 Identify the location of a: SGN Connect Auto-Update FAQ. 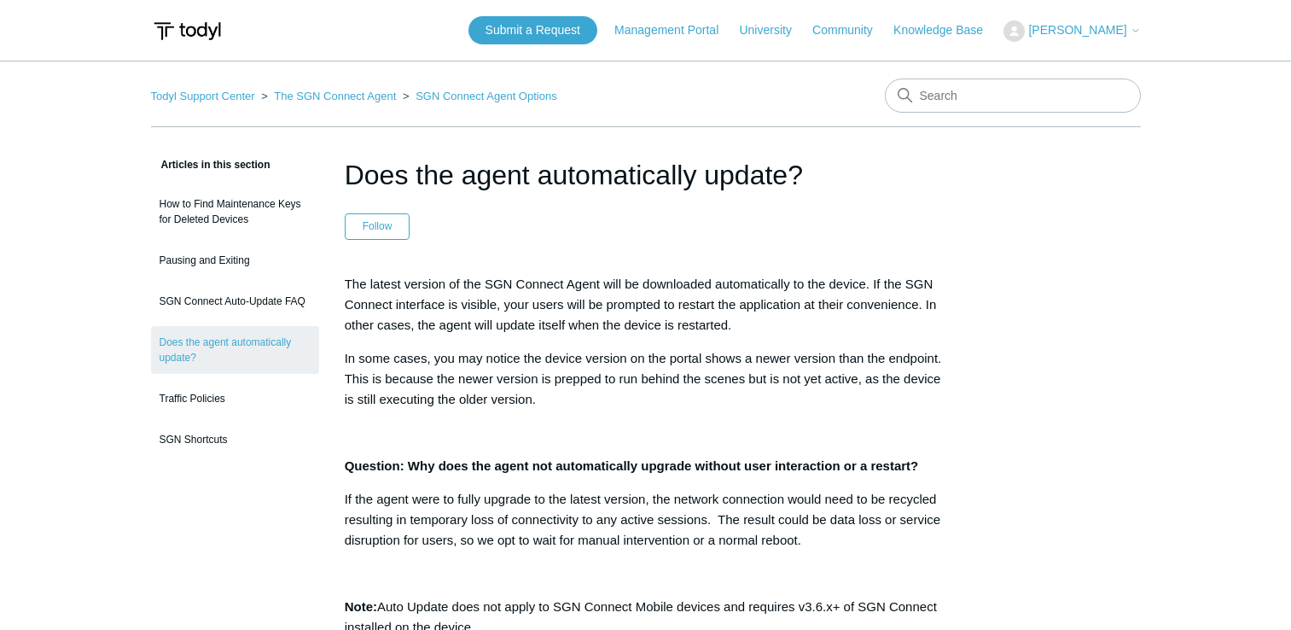
(235, 301).